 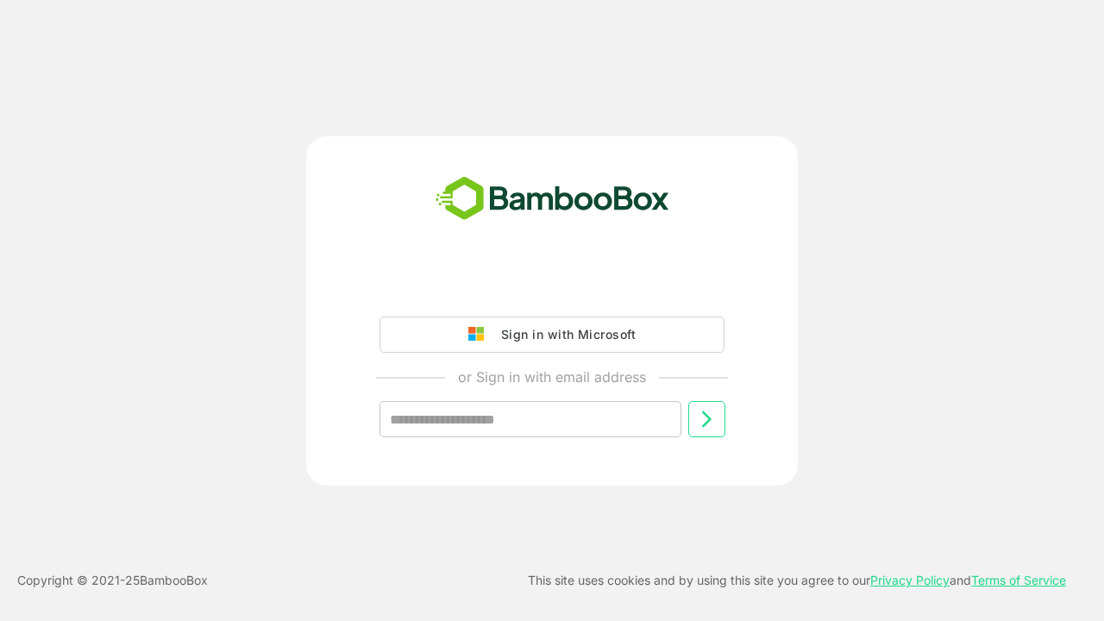 What do you see at coordinates (552, 377) in the screenshot?
I see `p: or Sign in with email address` at bounding box center [552, 377].